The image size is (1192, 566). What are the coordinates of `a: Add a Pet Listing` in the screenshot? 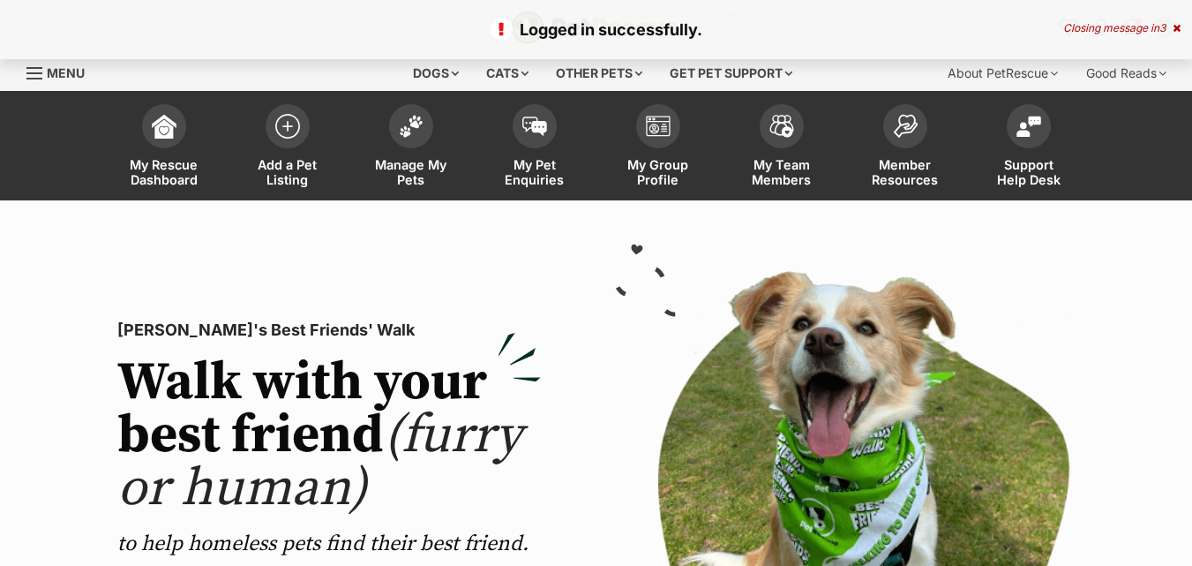 It's located at (288, 147).